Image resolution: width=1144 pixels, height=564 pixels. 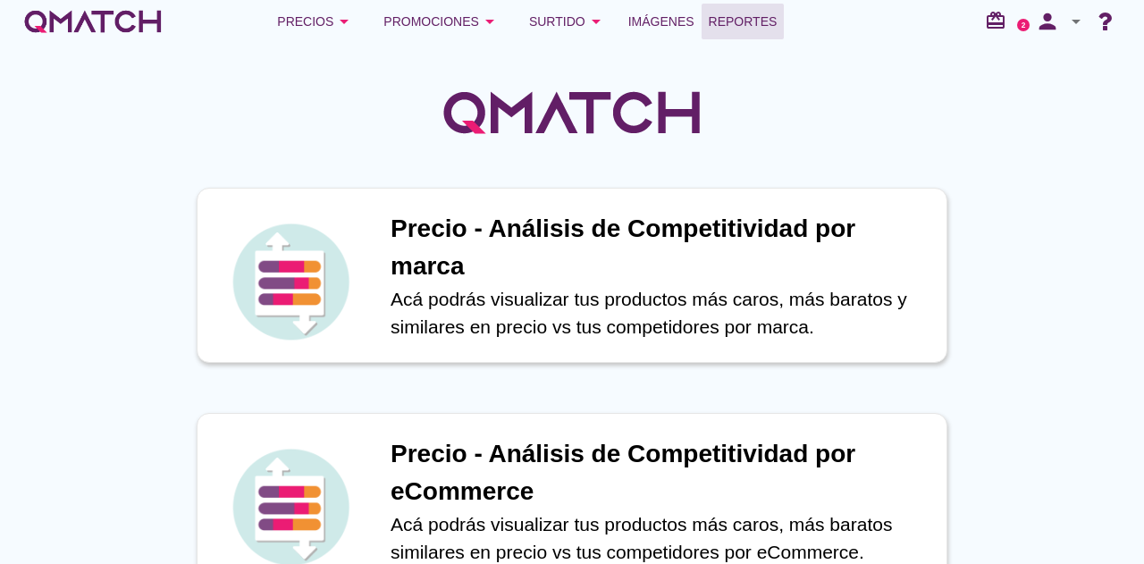 What do you see at coordinates (1047, 21) in the screenshot?
I see `i: person` at bounding box center [1047, 21].